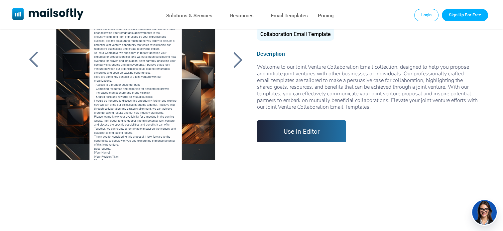 The image size is (503, 231). I want to click on a: Use in Editor, so click(302, 131).